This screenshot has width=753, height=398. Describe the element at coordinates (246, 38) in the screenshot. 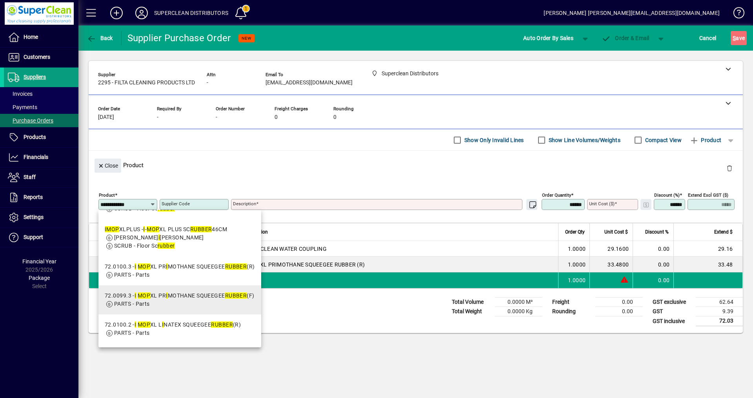

I see `span: NEW` at that location.